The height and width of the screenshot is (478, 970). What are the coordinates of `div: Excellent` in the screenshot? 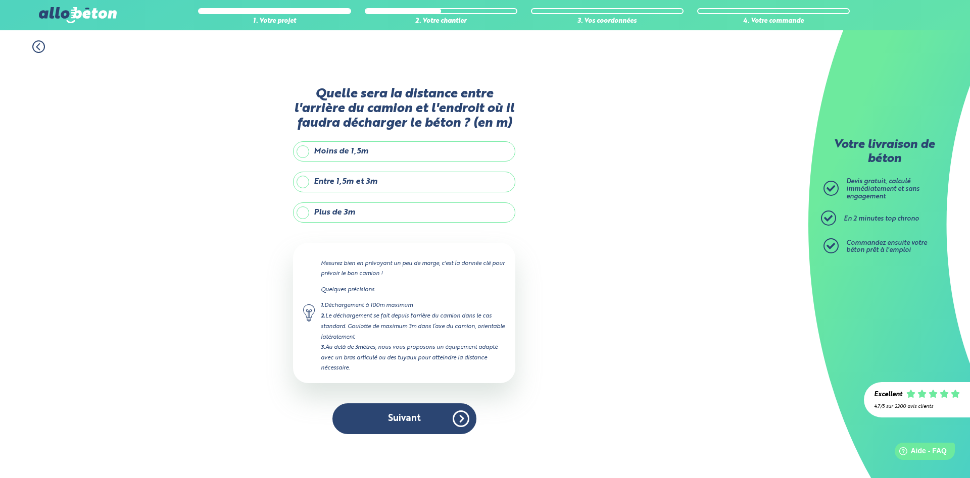 It's located at (888, 395).